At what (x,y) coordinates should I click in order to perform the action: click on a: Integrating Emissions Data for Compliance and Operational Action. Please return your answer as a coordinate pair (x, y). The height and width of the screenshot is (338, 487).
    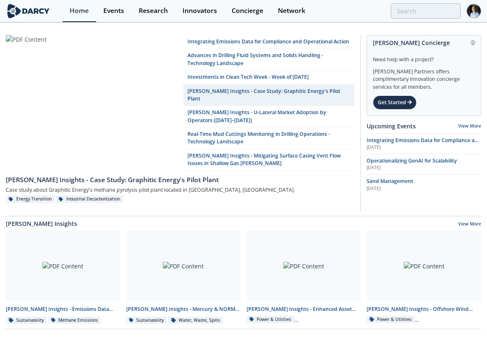
    Looking at the image, I should click on (269, 42).